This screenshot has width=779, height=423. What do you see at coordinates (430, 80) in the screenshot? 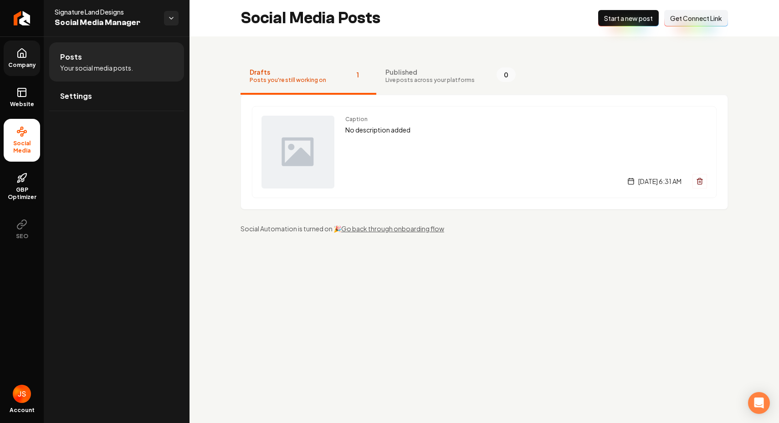
I see `span: Live posts across your platforms` at bounding box center [430, 80].